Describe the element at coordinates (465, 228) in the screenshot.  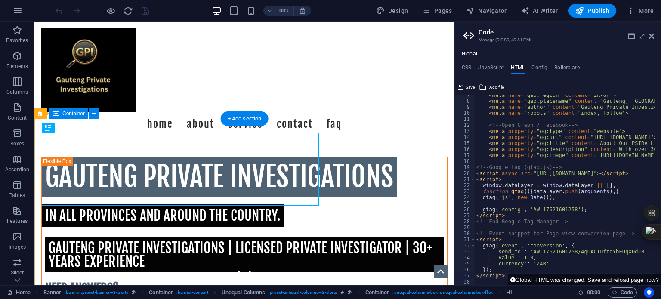
I see `div: 29` at that location.